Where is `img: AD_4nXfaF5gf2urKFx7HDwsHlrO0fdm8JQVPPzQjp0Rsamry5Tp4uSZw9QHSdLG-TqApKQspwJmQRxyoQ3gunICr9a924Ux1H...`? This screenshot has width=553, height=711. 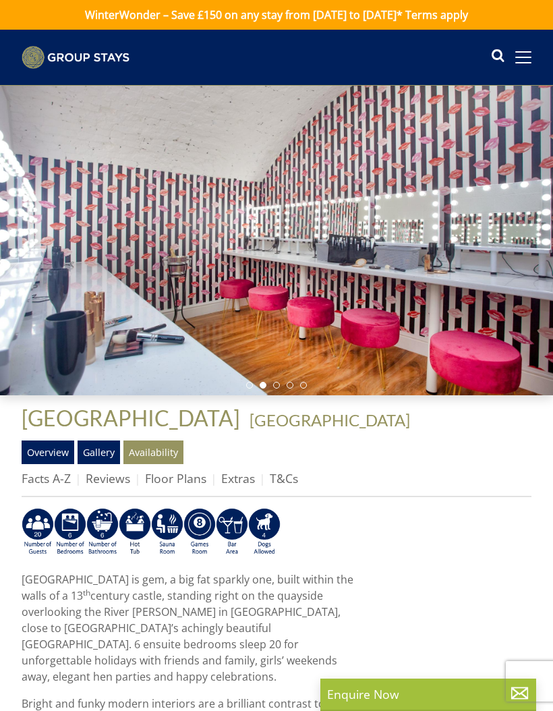
img: AD_4nXfaF5gf2urKFx7HDwsHlrO0fdm8JQVPPzQjp0Rsamry5Tp4uSZw9QHSdLG-TqApKQspwJmQRxyoQ3gunICr9a924Ux1H... is located at coordinates (135, 532).